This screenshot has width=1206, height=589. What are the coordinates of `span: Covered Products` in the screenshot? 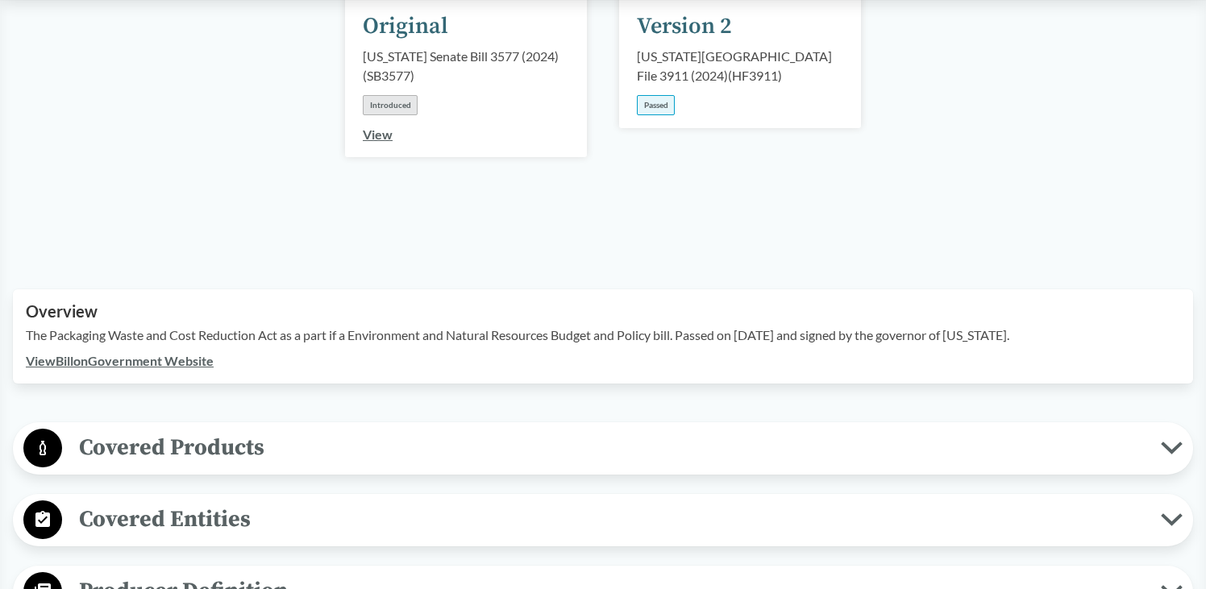 It's located at (611, 447).